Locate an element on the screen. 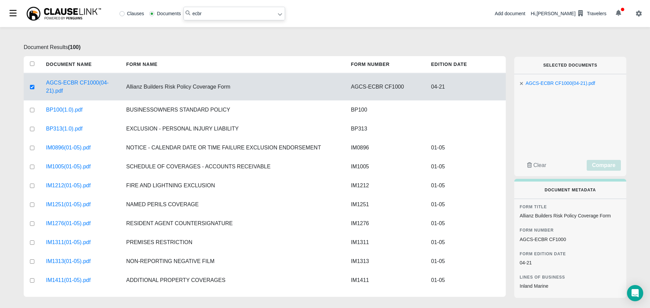  a: AGCS-ECBR CF1000(04-21).pdf is located at coordinates (81, 87).